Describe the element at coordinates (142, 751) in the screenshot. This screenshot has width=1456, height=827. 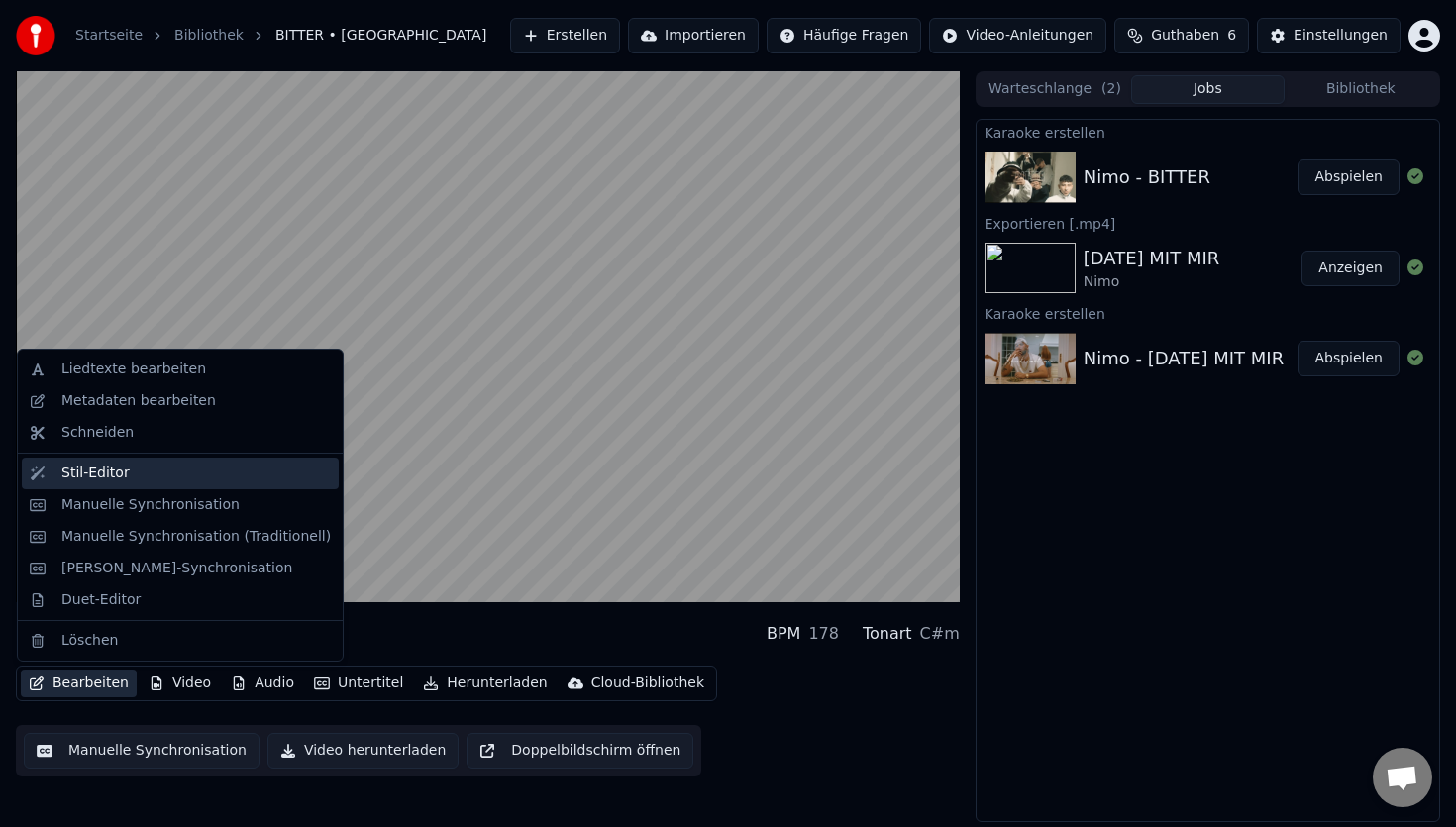
I see `button: Manuelle Synchronisation` at that location.